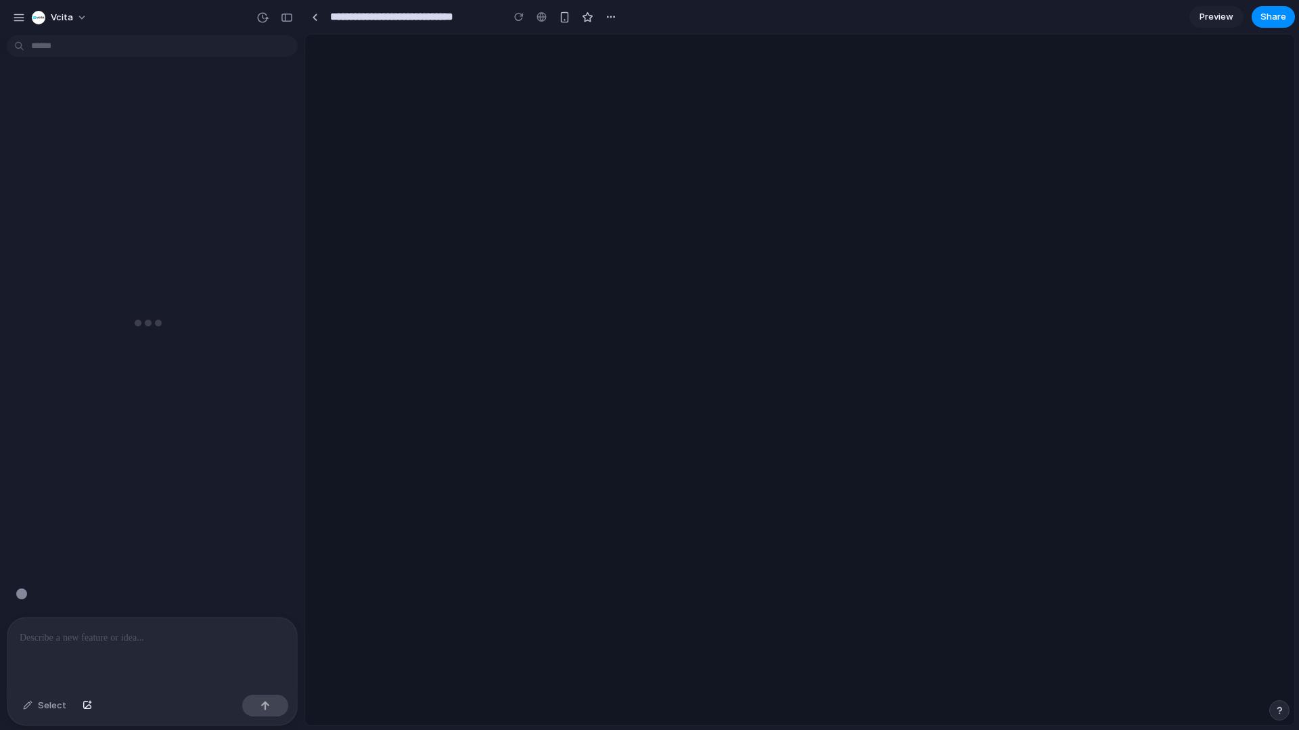  What do you see at coordinates (60, 18) in the screenshot?
I see `button: vcita` at bounding box center [60, 18].